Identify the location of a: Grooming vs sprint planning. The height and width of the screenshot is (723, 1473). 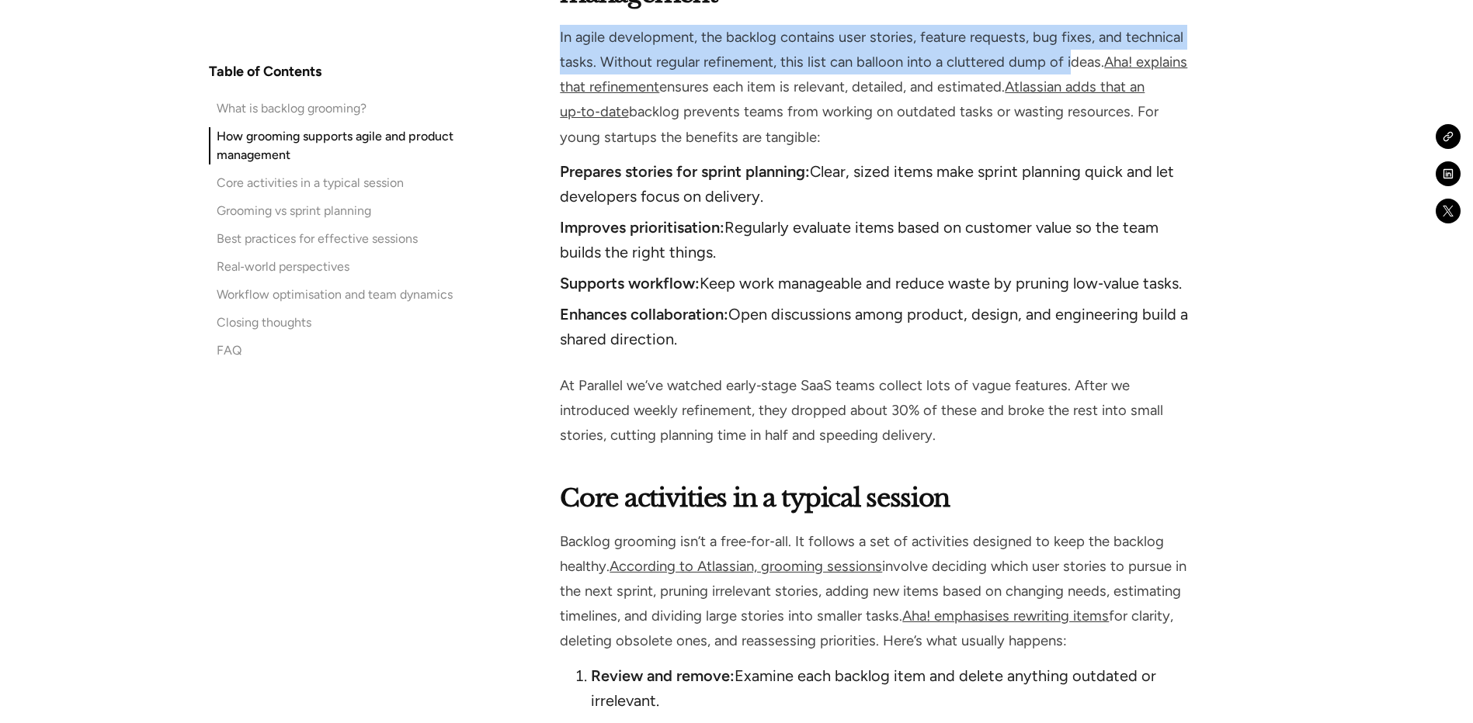
(331, 211).